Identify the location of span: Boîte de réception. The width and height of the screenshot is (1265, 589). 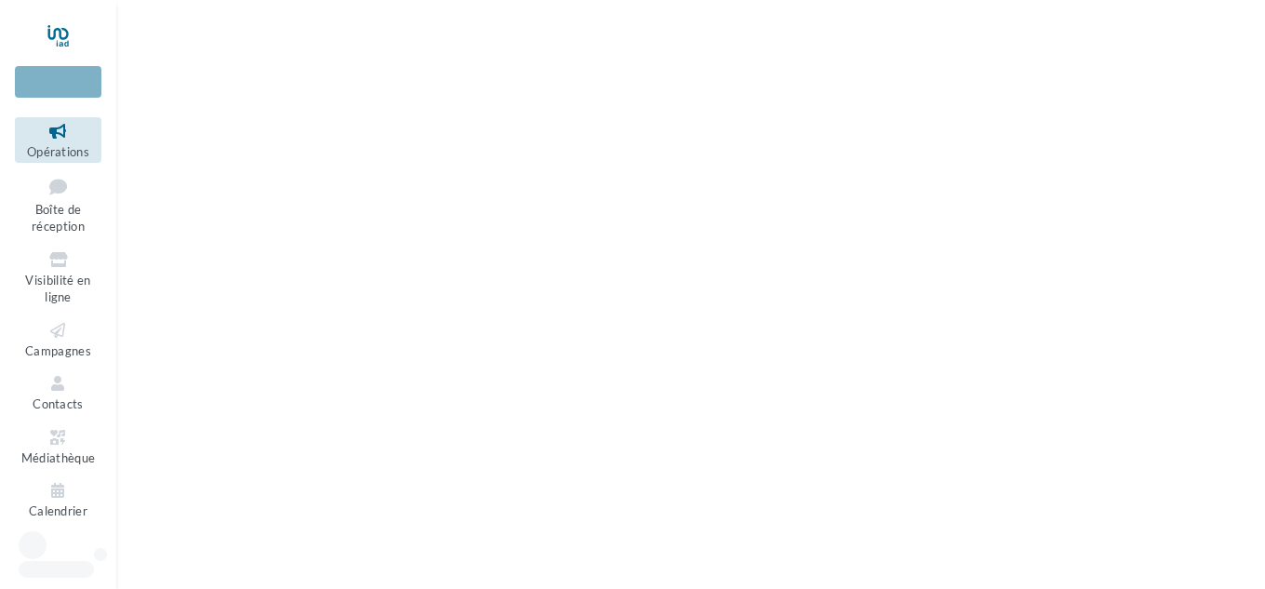
(58, 218).